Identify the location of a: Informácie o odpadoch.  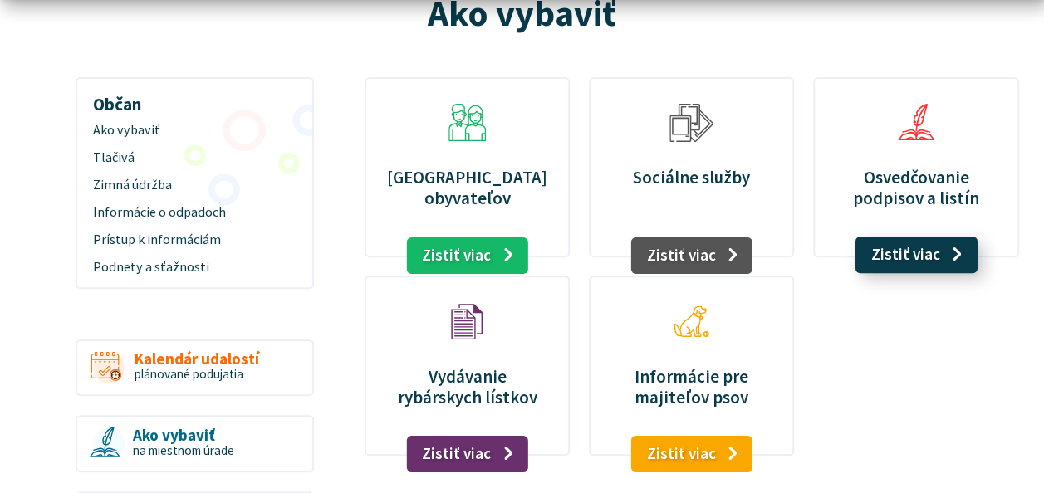
(195, 213).